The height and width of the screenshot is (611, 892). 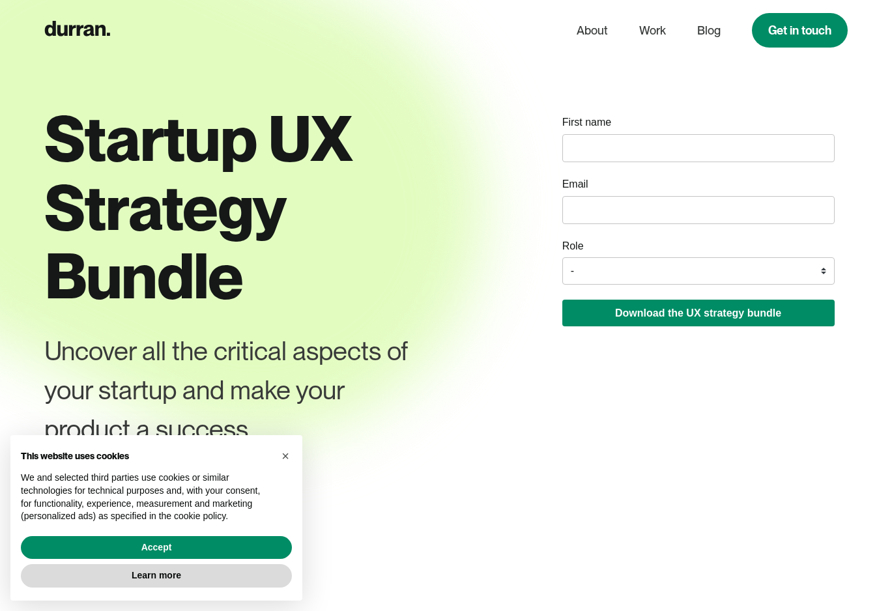 What do you see at coordinates (156, 548) in the screenshot?
I see `button: Accept` at bounding box center [156, 548].